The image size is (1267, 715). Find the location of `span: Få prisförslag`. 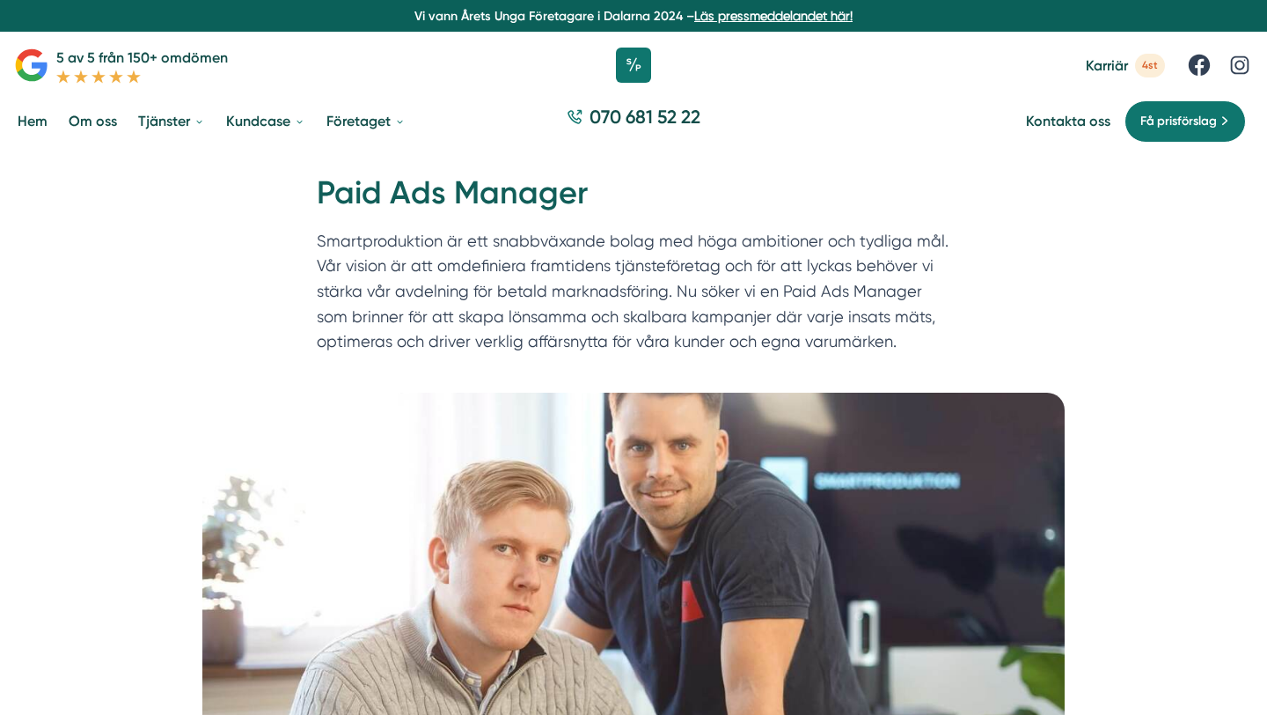

span: Få prisförslag is located at coordinates (1179, 121).